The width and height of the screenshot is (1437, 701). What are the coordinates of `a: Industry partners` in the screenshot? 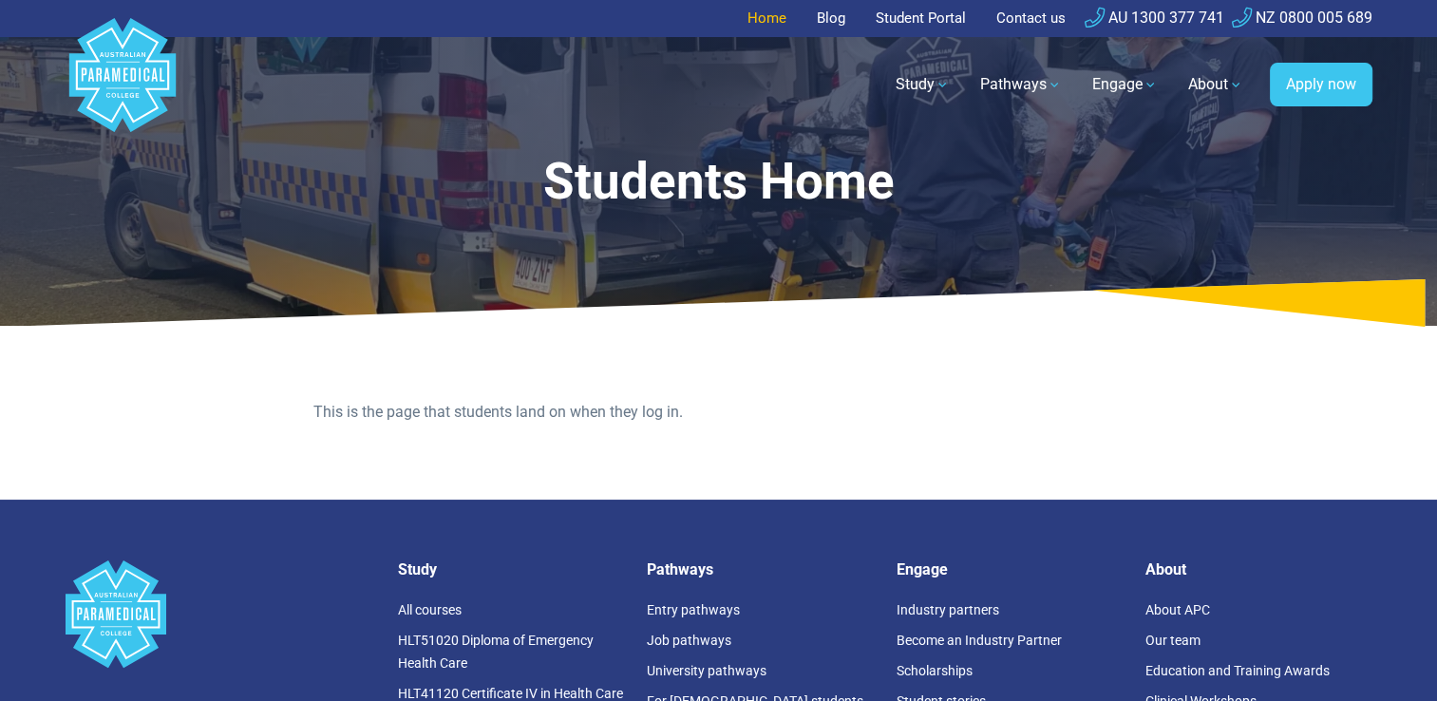 It's located at (948, 610).